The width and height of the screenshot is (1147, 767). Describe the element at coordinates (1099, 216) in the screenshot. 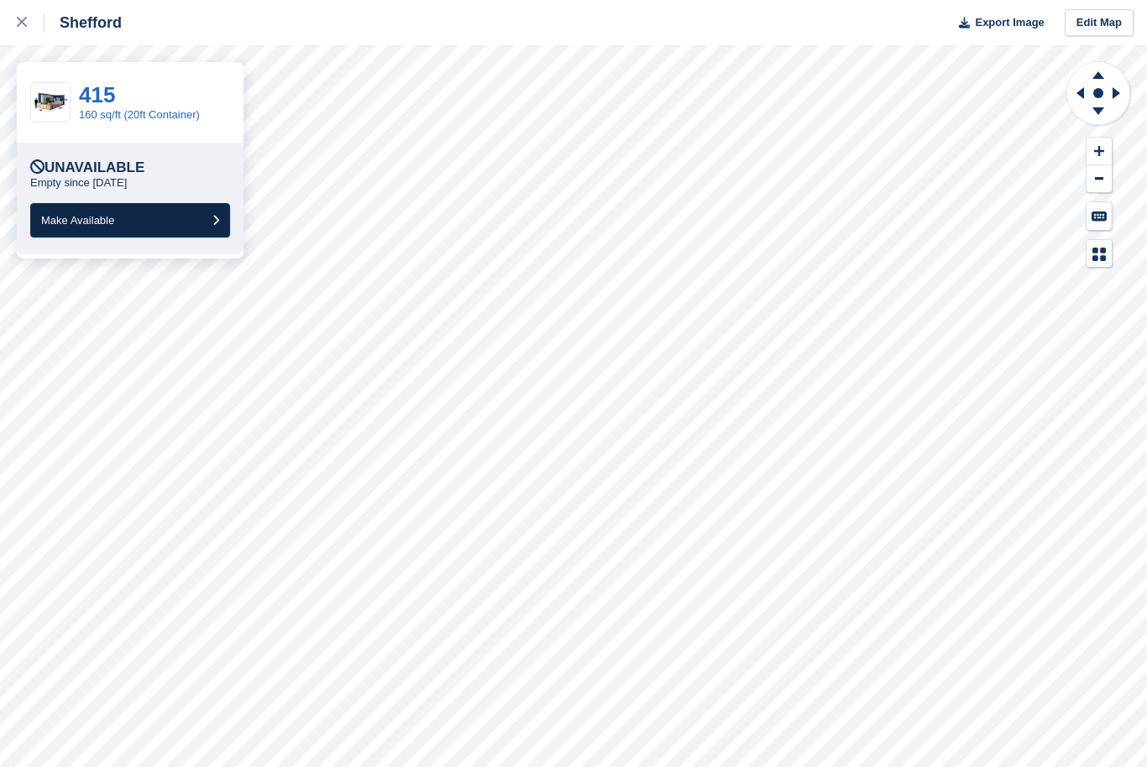

I see `button: Keyboard Shortcuts` at that location.